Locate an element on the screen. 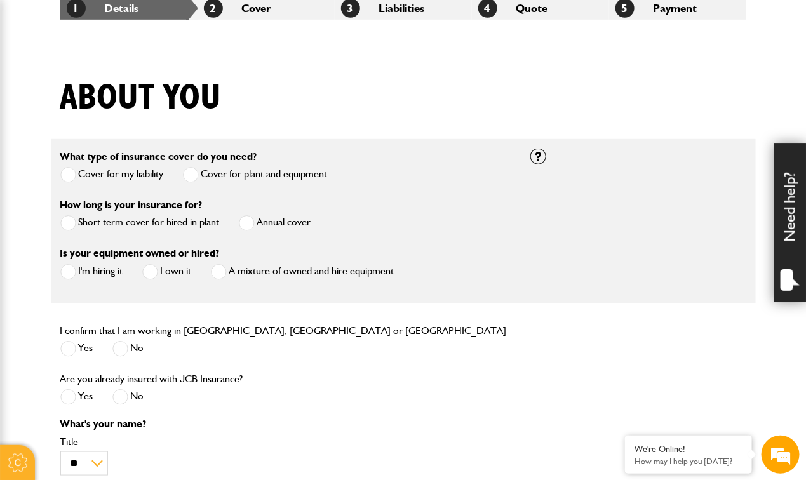  div: Minimize live chat window is located at coordinates (224, 22).